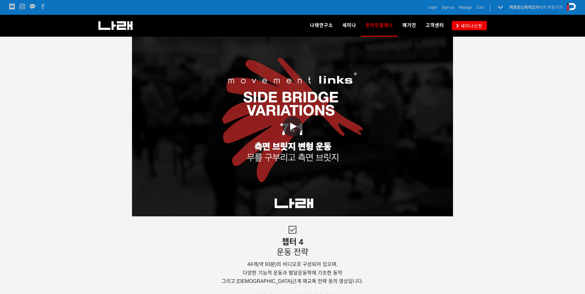 This screenshot has width=585, height=294. Describe the element at coordinates (292, 273) in the screenshot. I see `span: 다양한 기능적 운동과 발달운동학에 기초한 동작` at that location.